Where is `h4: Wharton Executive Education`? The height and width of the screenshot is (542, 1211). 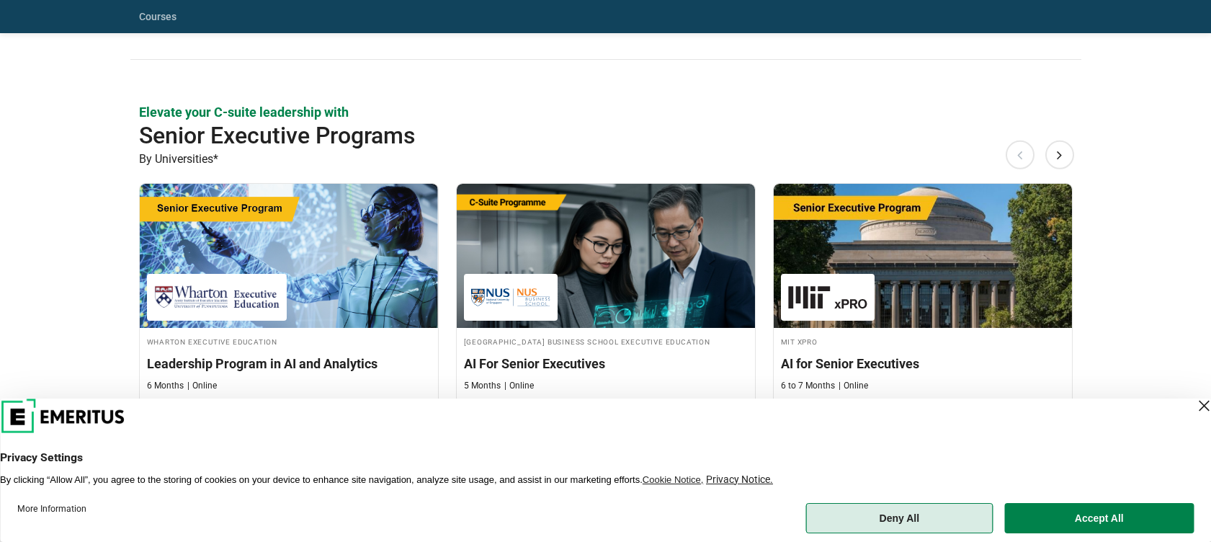 h4: Wharton Executive Education is located at coordinates (289, 341).